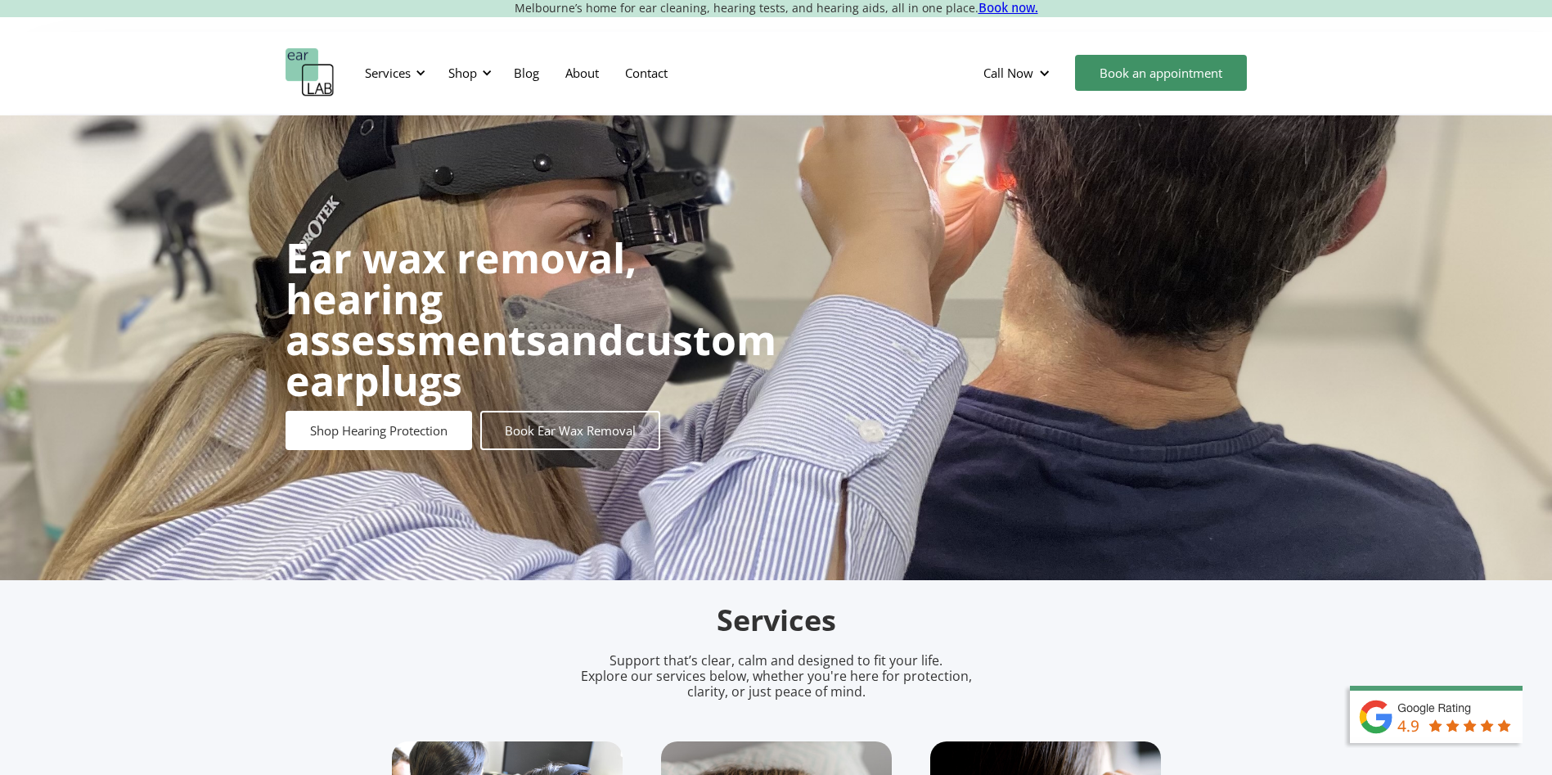 The image size is (1552, 775). I want to click on h1: and, so click(531, 319).